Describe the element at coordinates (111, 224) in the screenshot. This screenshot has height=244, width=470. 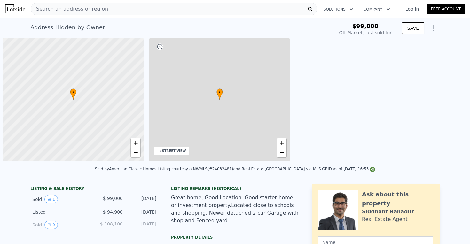
I see `span: $ 108,100` at that location.